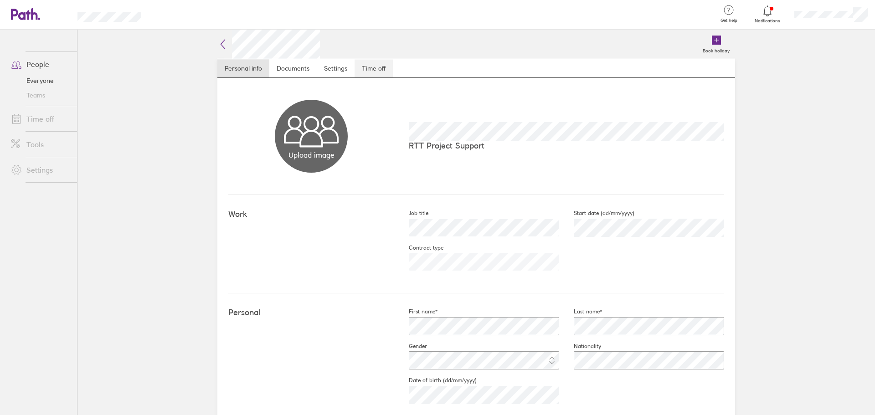  I want to click on a: Documents, so click(293, 68).